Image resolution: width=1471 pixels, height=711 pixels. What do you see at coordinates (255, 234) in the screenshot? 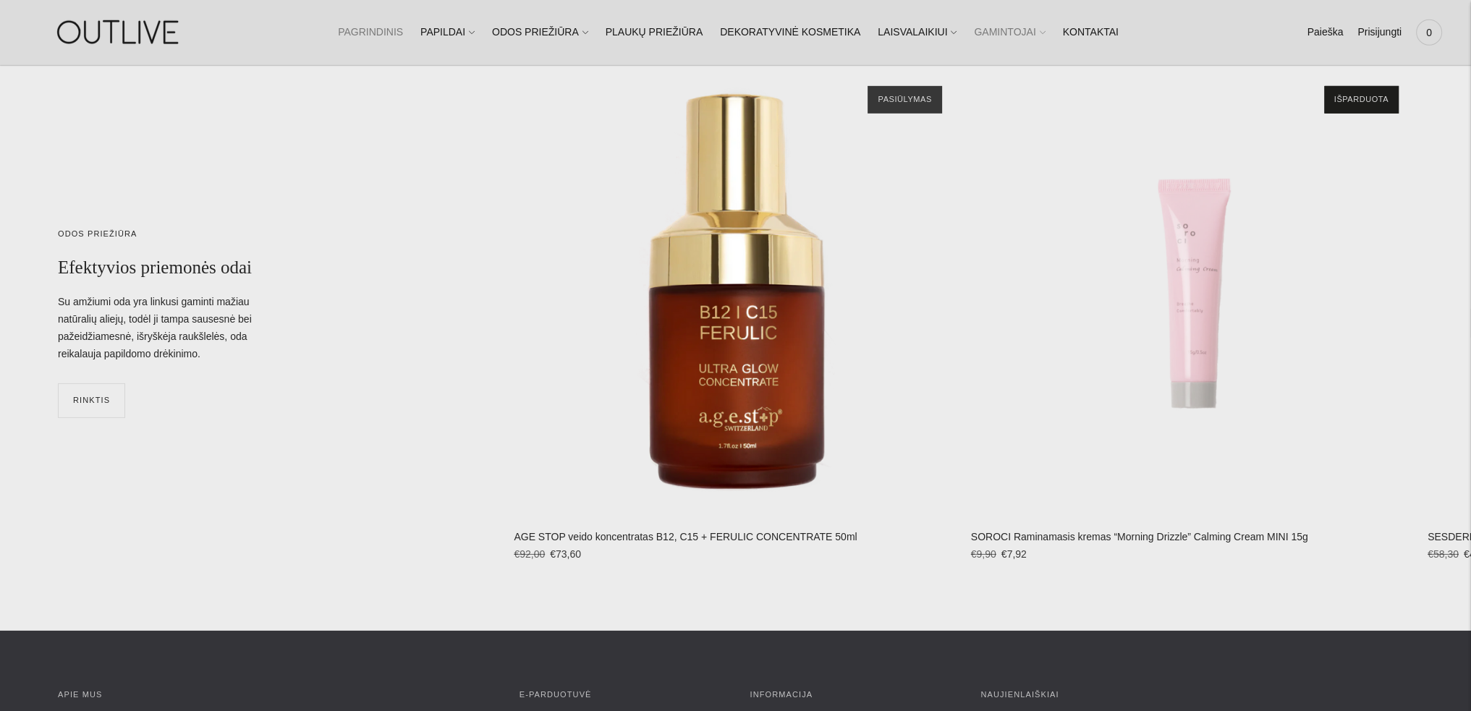
I see `div: ODOS PRIEŽIŪRA` at bounding box center [255, 234].